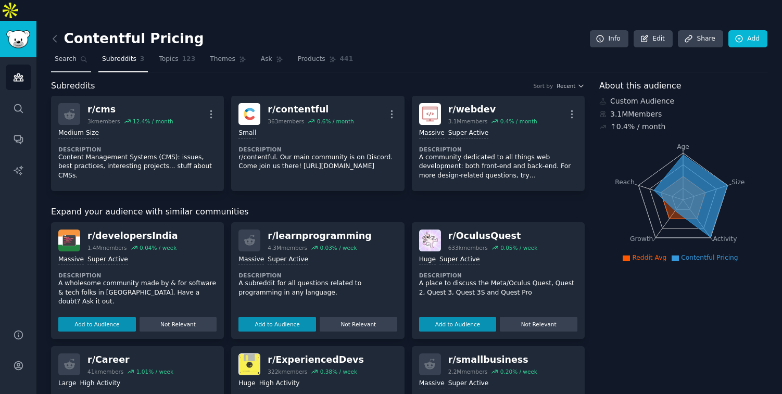 Image resolution: width=782 pixels, height=394 pixels. Describe the element at coordinates (142, 59) in the screenshot. I see `span: 3` at that location.